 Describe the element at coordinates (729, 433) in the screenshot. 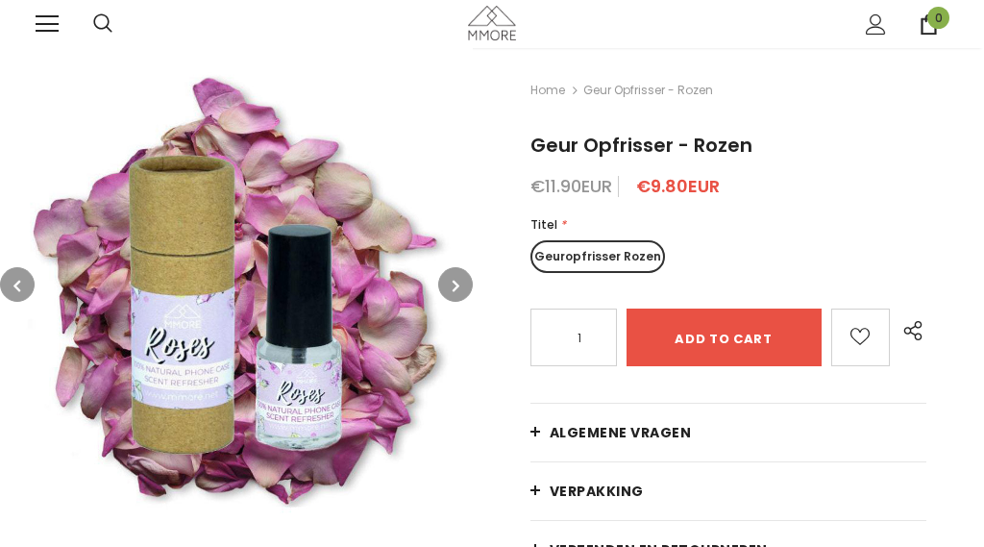

I see `a: Algemene vragen` at that location.